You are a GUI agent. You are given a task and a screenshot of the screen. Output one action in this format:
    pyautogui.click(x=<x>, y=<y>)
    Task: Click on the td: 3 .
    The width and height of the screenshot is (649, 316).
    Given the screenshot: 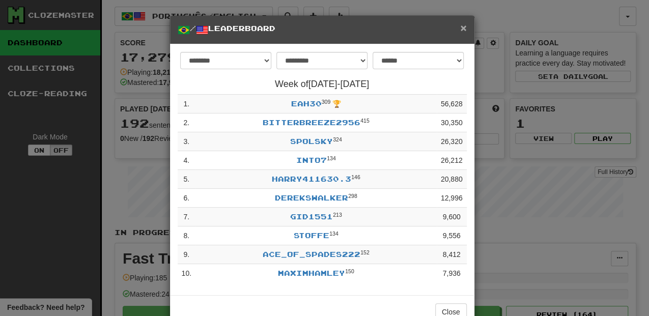 What is the action you would take?
    pyautogui.click(x=186, y=141)
    